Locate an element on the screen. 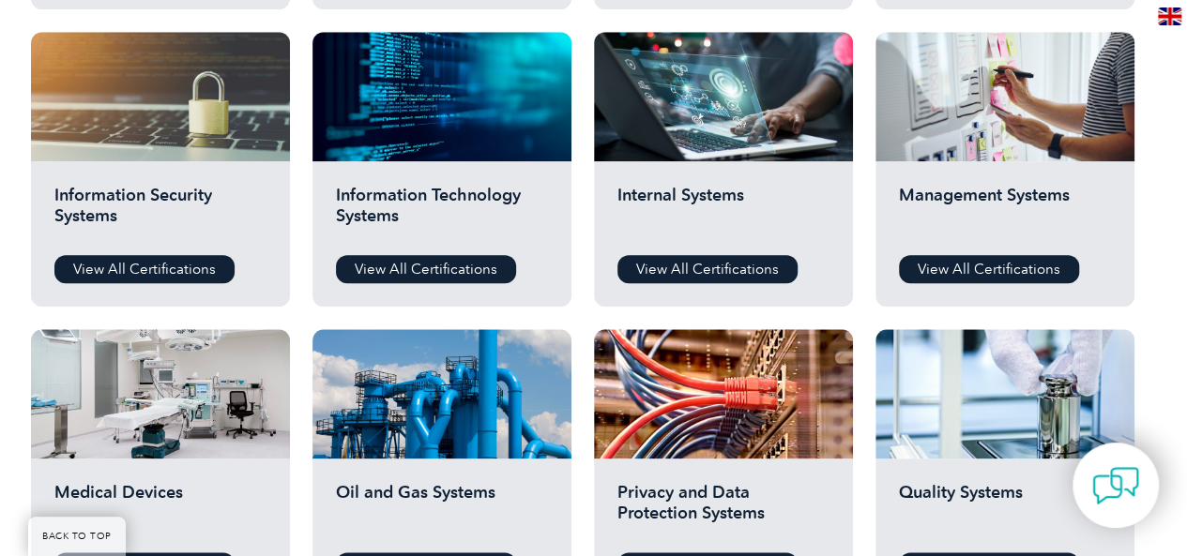 The width and height of the screenshot is (1187, 556). h2: Privacy and Data Protection Systems is located at coordinates (723, 510).